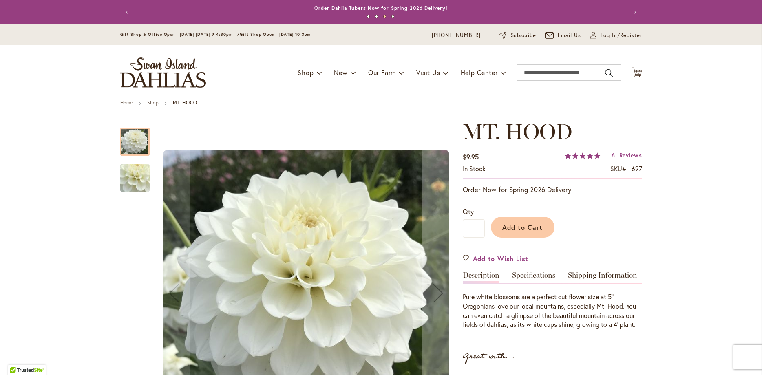 Image resolution: width=762 pixels, height=375 pixels. What do you see at coordinates (474, 168) in the screenshot?
I see `span: In stock` at bounding box center [474, 168].